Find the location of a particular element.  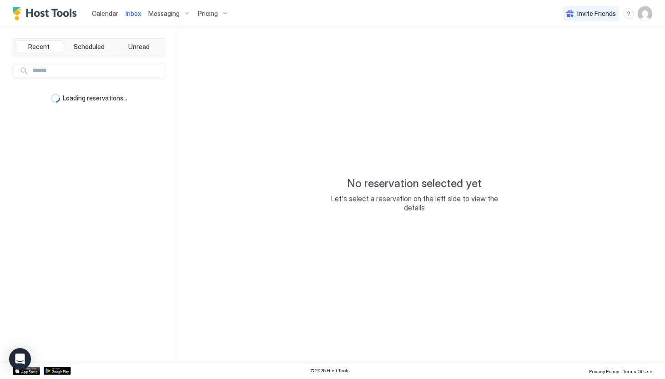

span: Recent is located at coordinates (39, 47).